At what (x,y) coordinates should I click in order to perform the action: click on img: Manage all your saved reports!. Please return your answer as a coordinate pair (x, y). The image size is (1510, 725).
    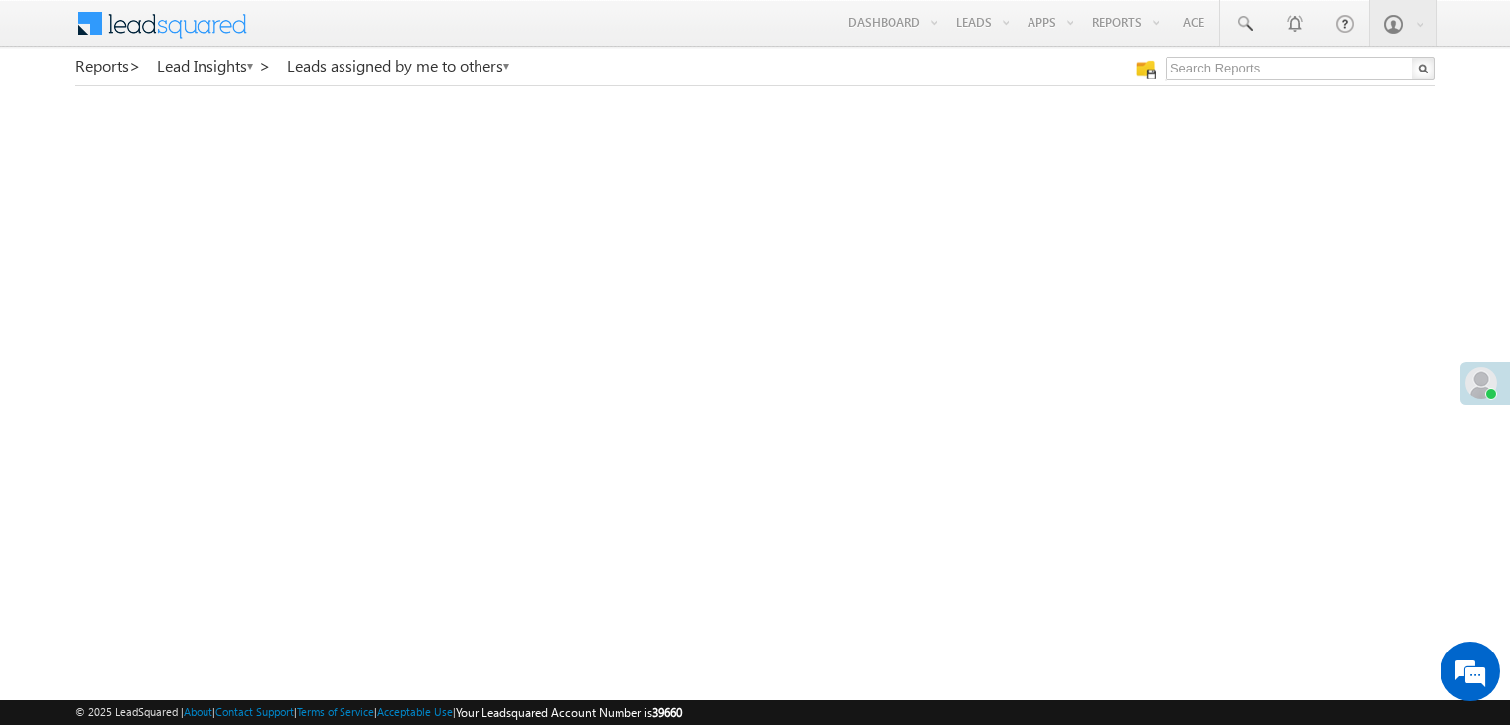
    Looking at the image, I should click on (1146, 70).